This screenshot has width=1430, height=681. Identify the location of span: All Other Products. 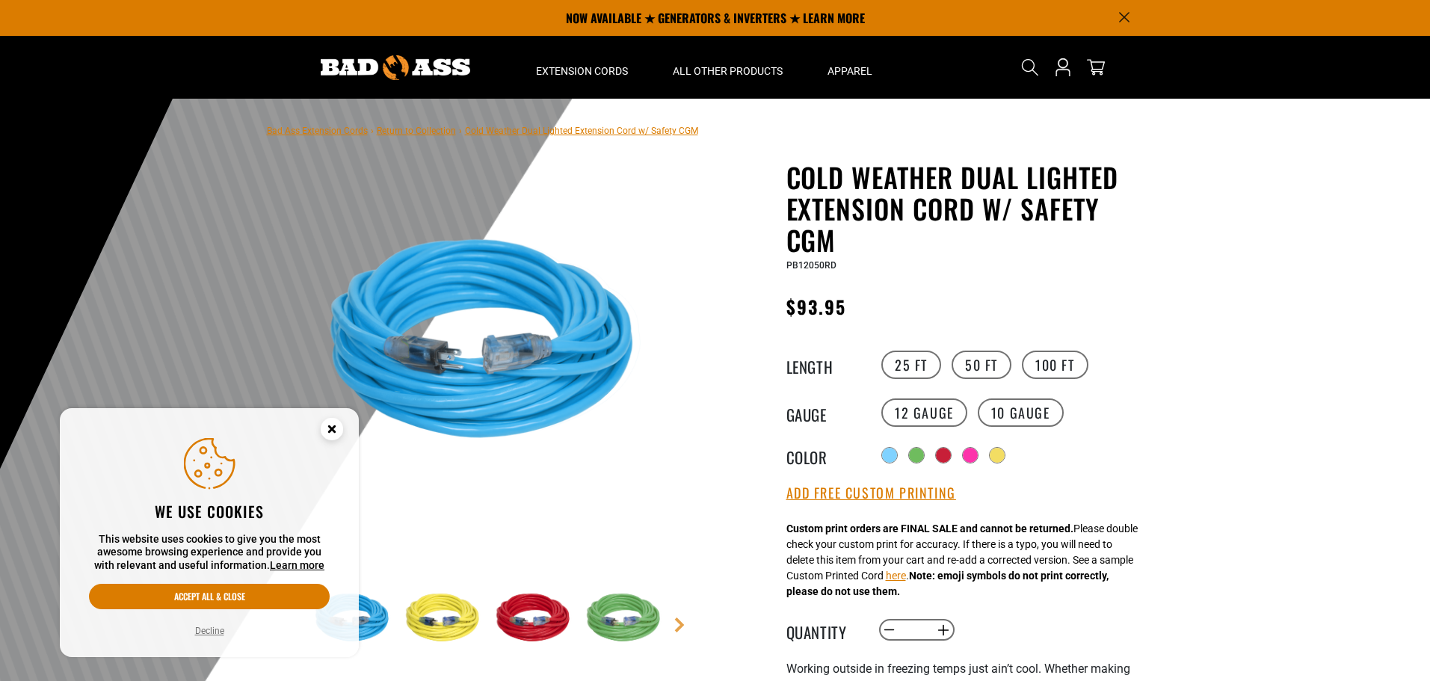
(727, 71).